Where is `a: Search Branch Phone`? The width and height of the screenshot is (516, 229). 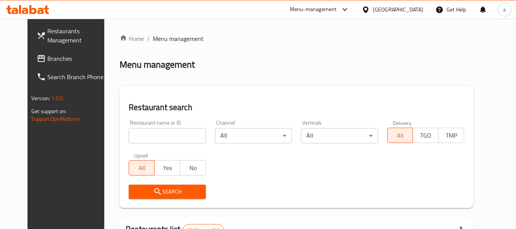
a: Search Branch Phone is located at coordinates (72, 77).